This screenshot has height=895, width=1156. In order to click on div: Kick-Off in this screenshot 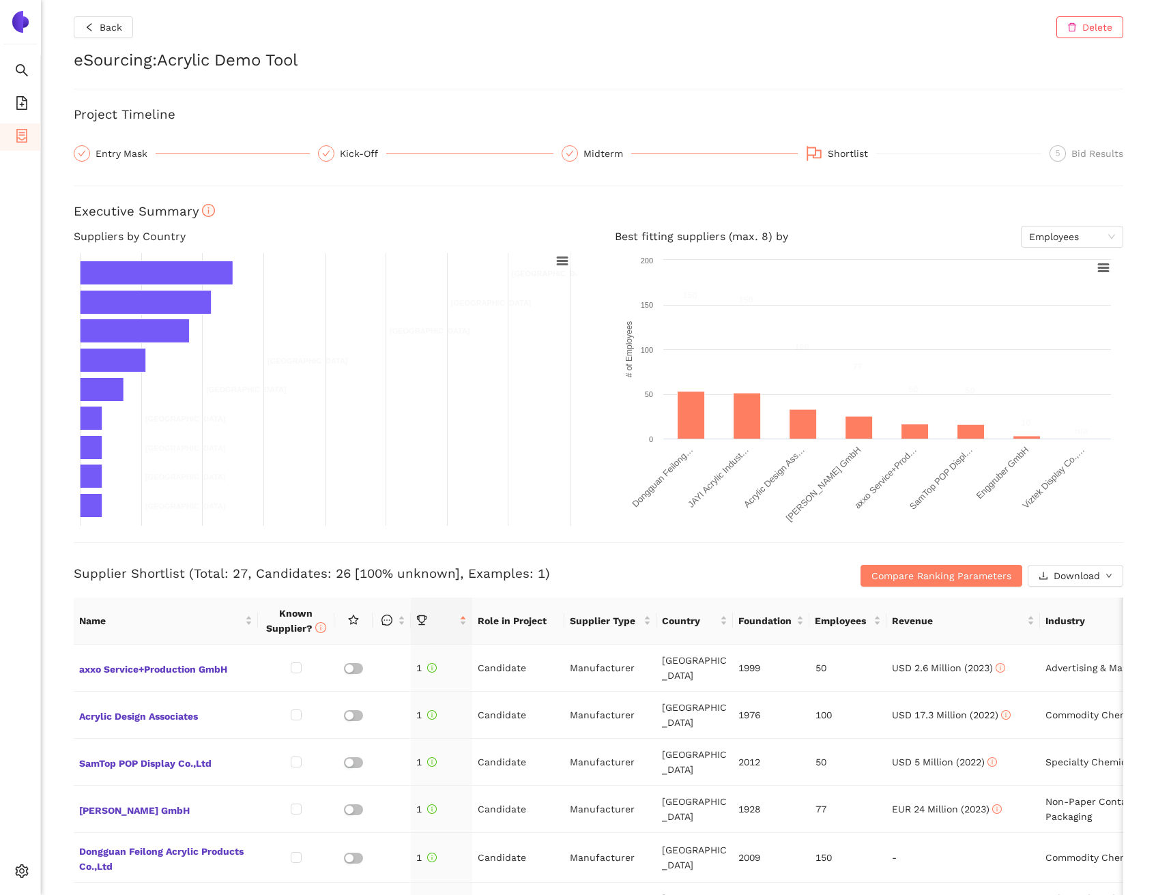, I will do `click(363, 153)`.